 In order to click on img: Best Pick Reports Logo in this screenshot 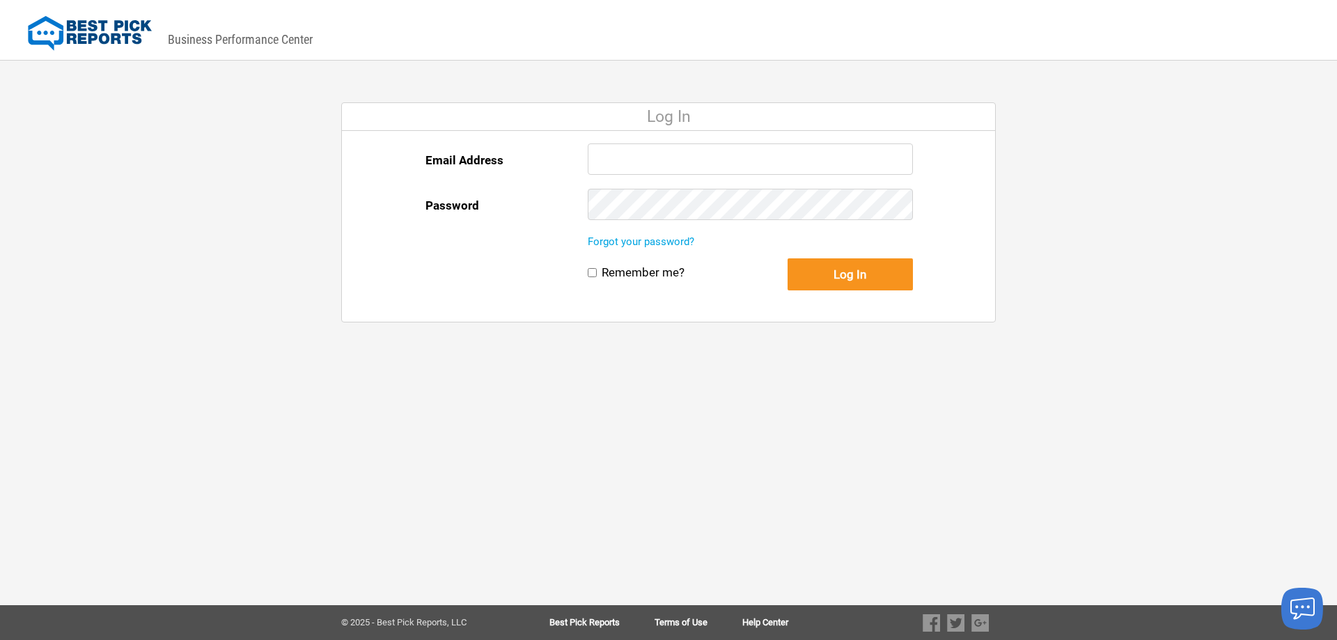, I will do `click(90, 33)`.